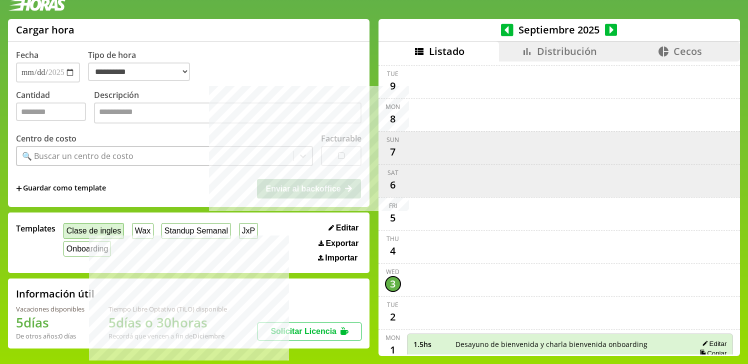 The image size is (748, 364). I want to click on div: Fri, so click(393, 206).